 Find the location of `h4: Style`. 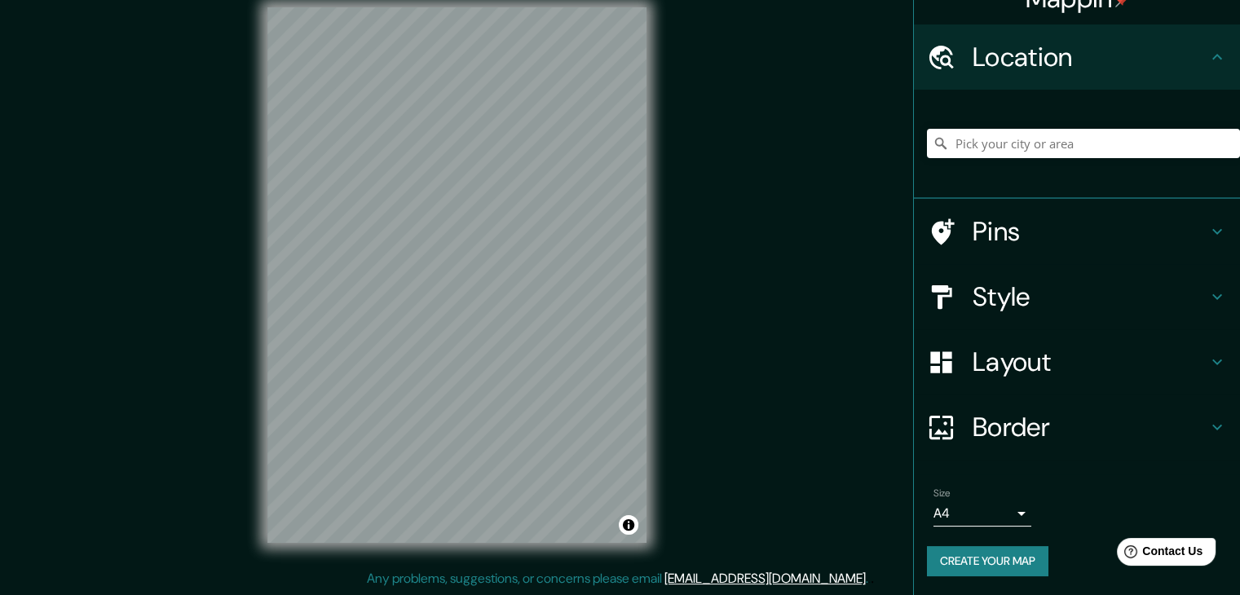

h4: Style is located at coordinates (1090, 297).